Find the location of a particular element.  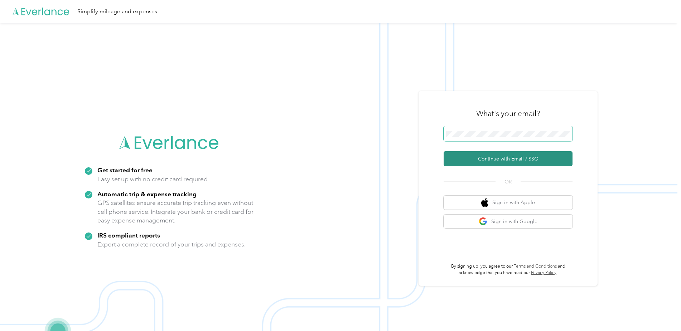

strong: Automatic trip & expense tracking is located at coordinates (147, 194).